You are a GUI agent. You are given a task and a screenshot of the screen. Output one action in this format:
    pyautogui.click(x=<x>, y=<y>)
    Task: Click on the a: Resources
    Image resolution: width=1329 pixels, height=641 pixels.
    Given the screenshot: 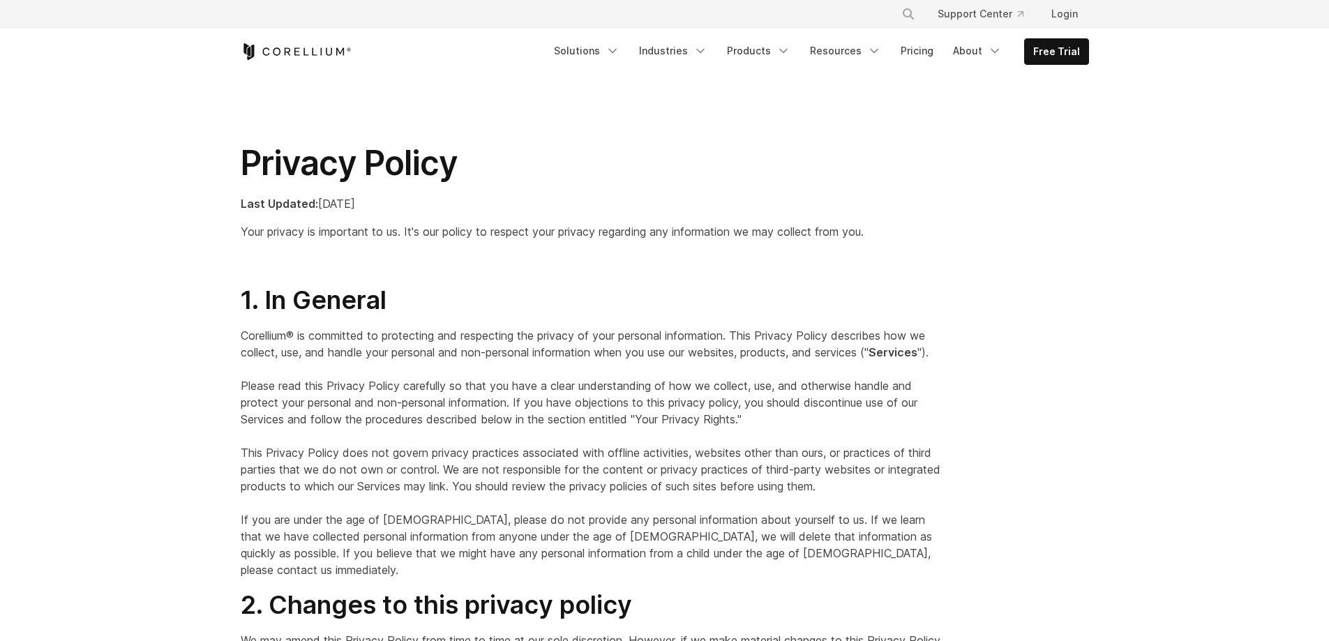 What is the action you would take?
    pyautogui.click(x=845, y=51)
    